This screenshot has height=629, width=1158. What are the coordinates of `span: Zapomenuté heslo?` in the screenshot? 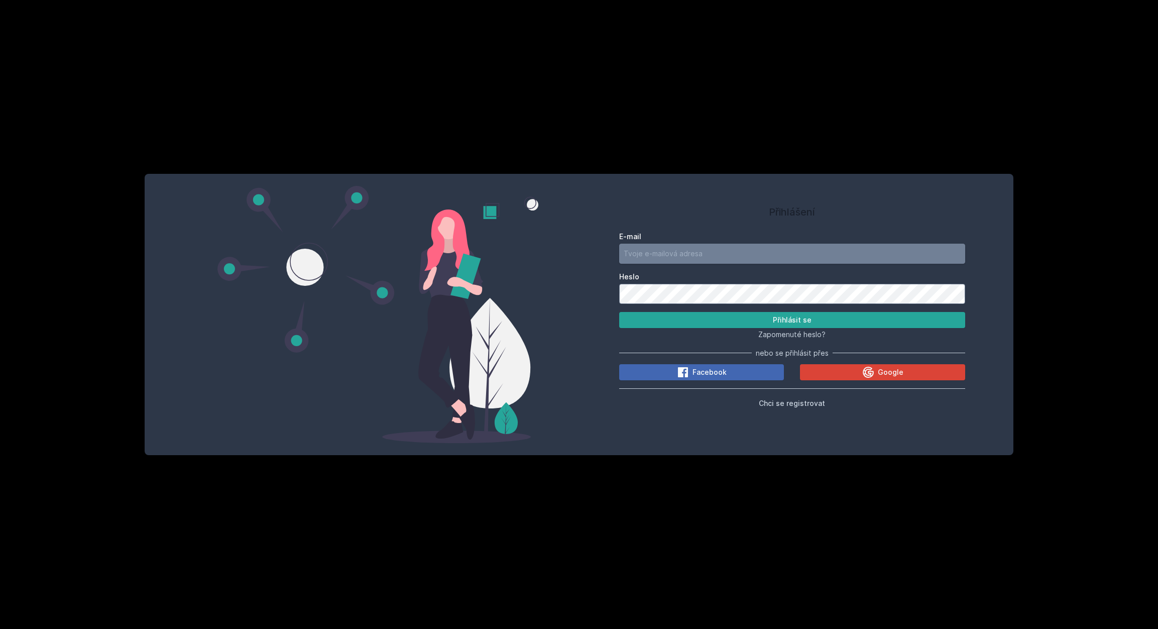 It's located at (792, 334).